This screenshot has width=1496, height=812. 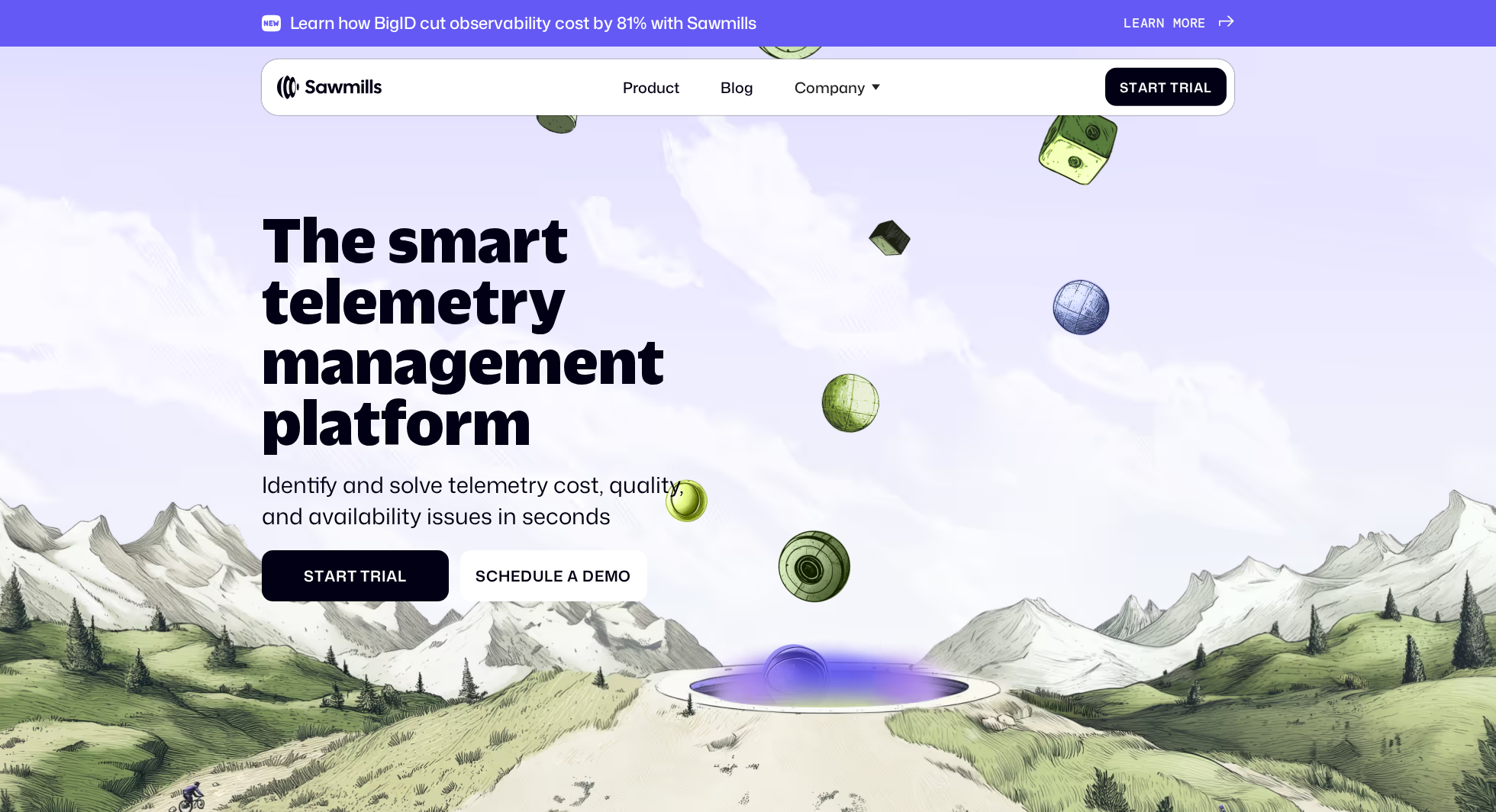 I want to click on span: L, so click(x=1127, y=23).